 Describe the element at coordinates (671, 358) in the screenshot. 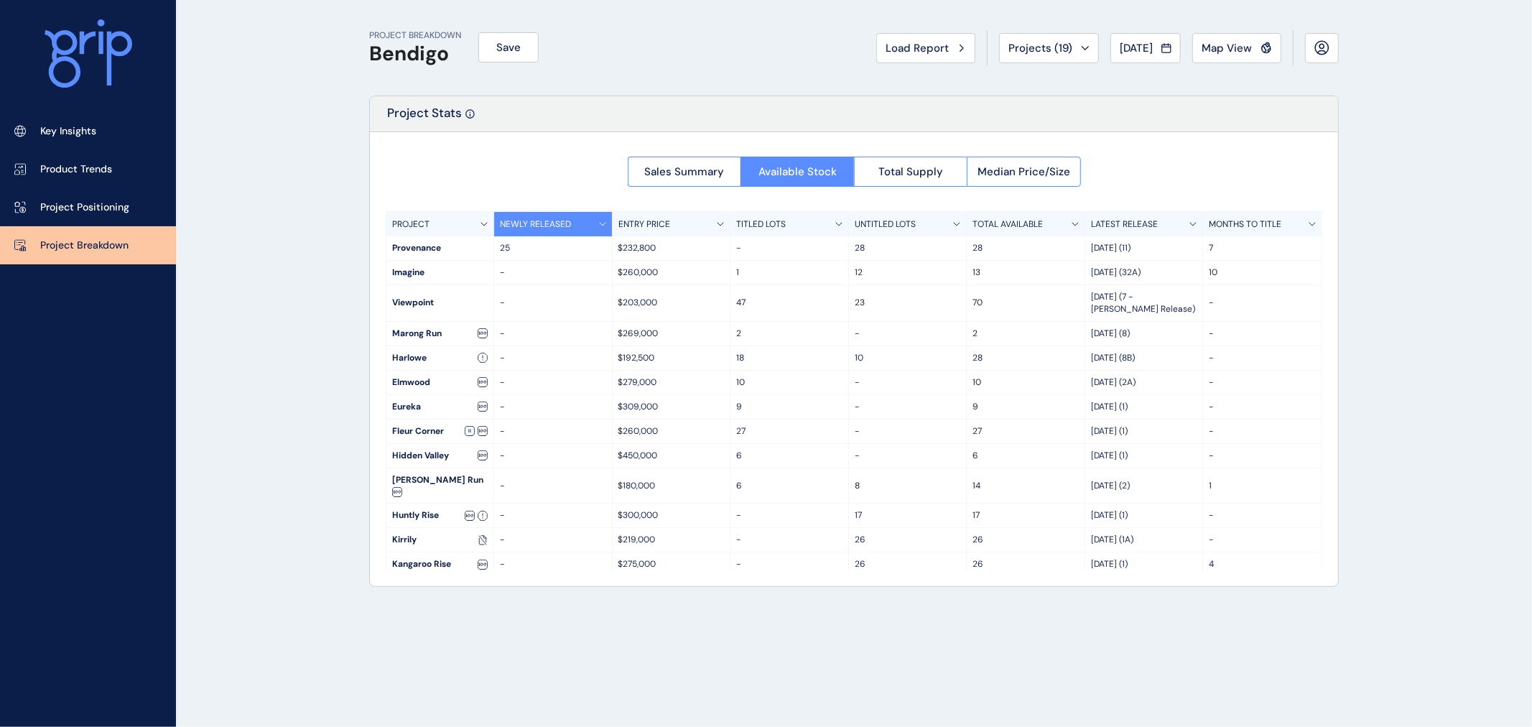

I see `p: $192,500` at that location.